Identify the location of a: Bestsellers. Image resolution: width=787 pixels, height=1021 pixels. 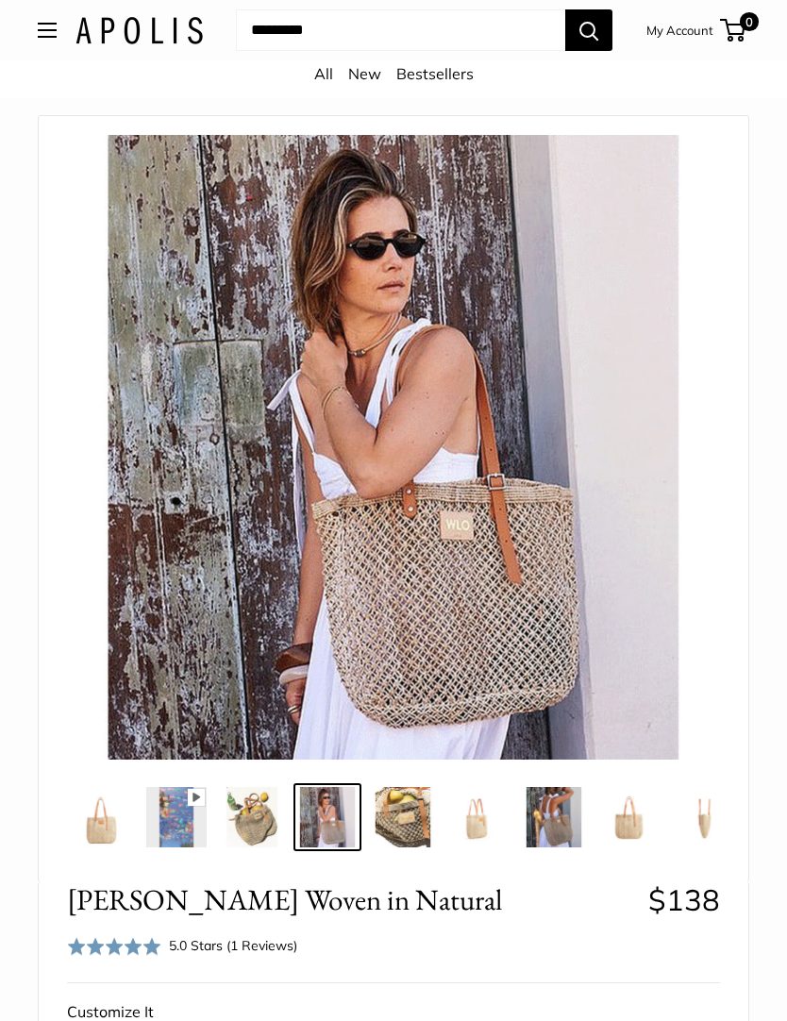
(435, 74).